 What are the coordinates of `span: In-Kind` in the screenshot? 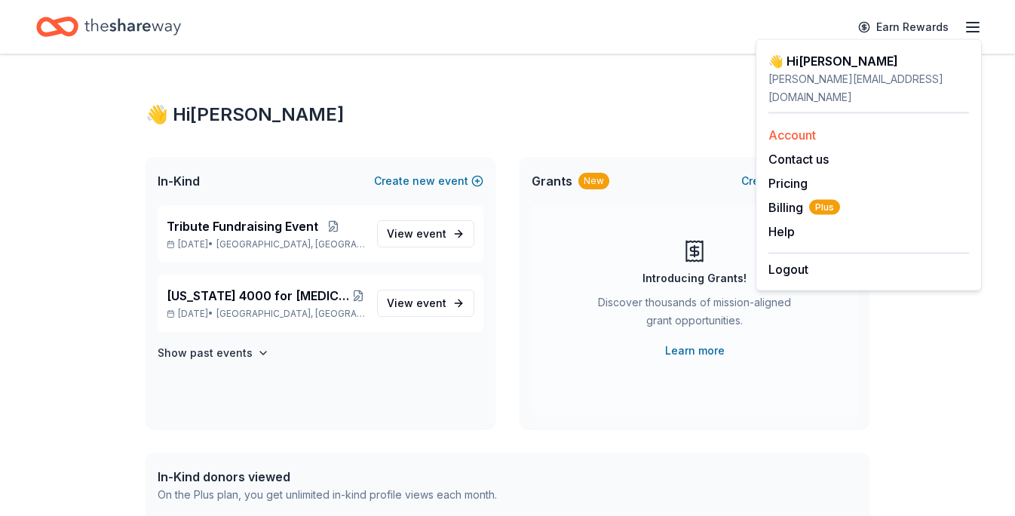 It's located at (179, 181).